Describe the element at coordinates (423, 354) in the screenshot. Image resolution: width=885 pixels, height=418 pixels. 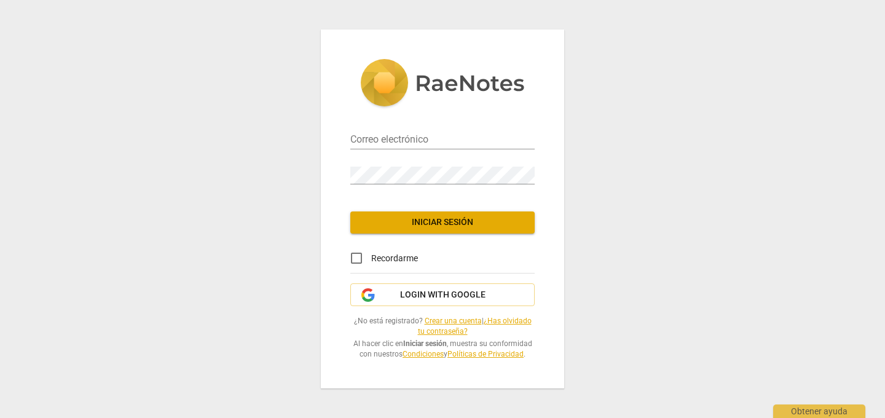
I see `a: Condiciones` at that location.